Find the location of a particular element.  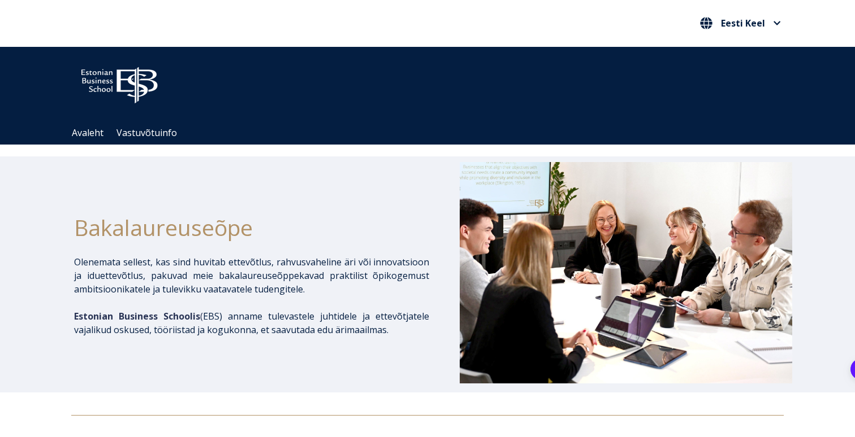

nav: Vali oma keel is located at coordinates (740, 23).